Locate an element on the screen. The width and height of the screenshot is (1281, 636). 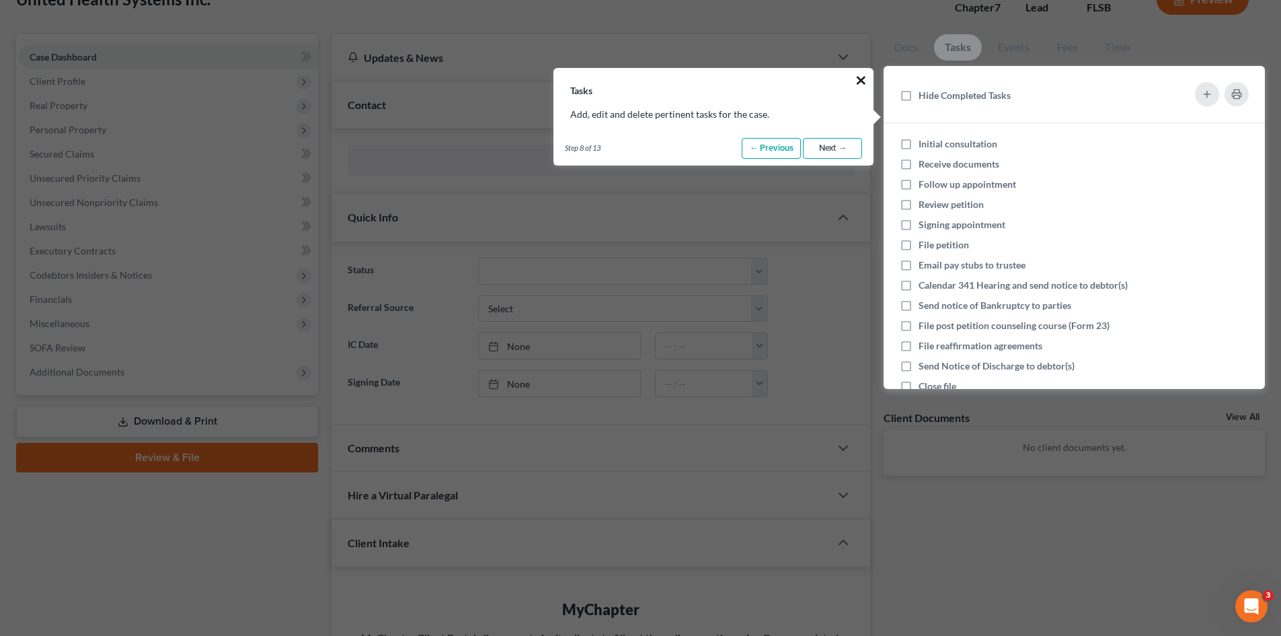
span: Send notice of Bankruptcy to parties is located at coordinates (995, 305).